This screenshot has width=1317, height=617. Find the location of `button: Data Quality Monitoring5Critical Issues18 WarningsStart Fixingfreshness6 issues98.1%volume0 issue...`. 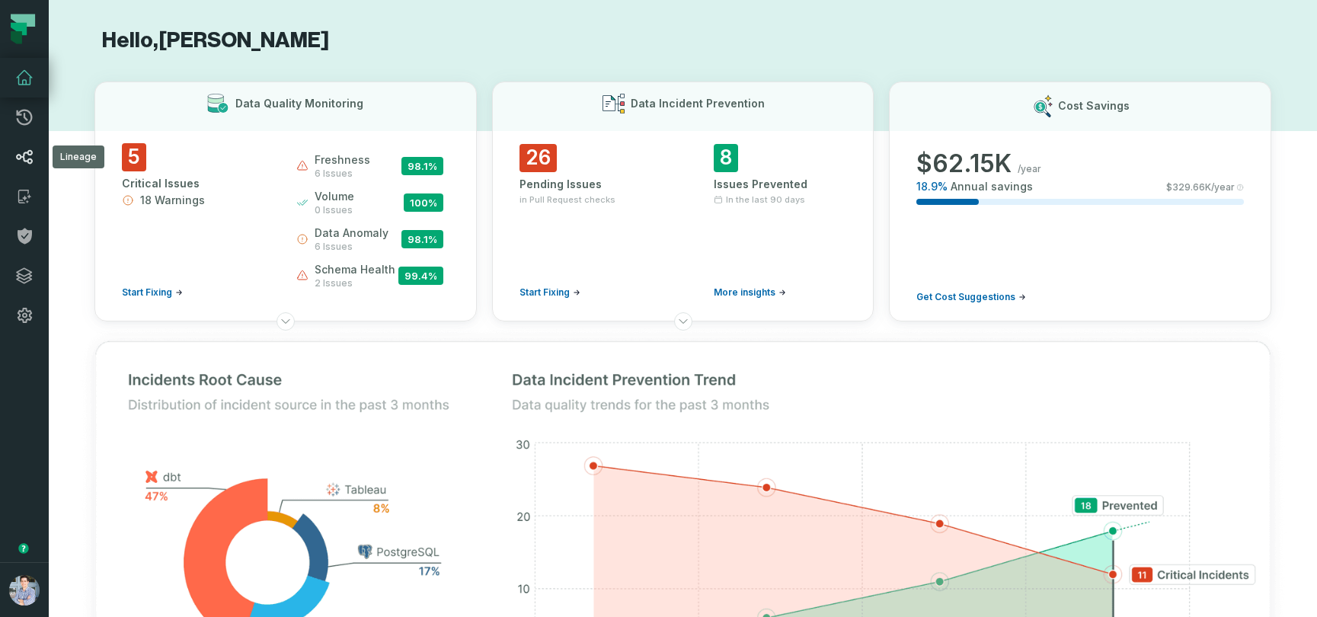

button: Data Quality Monitoring5Critical Issues18 WarningsStart Fixingfreshness6 issues98.1%volume0 issue... is located at coordinates (286, 201).